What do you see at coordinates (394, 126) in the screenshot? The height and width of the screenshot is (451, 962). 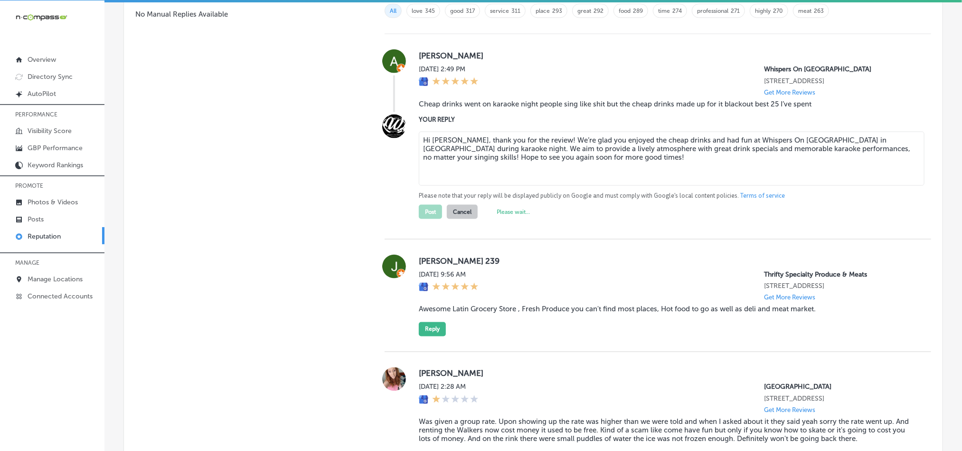 I see `img: Image` at bounding box center [394, 126].